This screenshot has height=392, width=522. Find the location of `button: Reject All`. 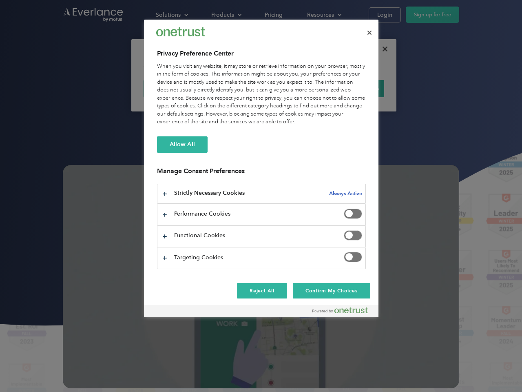

button: Reject All is located at coordinates (262, 290).